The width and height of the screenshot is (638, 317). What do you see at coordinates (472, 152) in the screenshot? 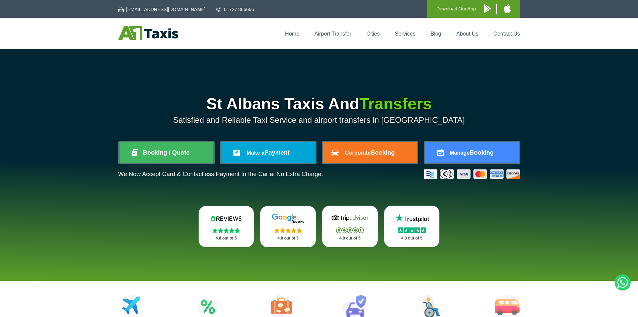
I see `a: ManageBooking` at bounding box center [472, 152].